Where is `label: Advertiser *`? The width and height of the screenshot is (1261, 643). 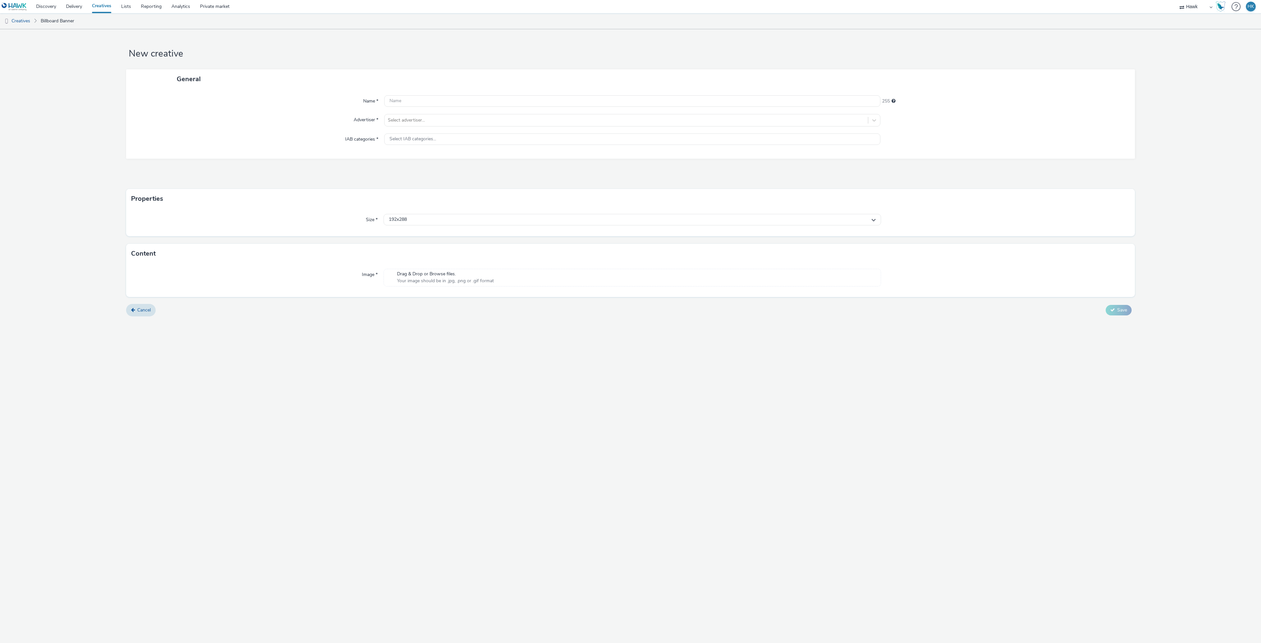 label: Advertiser * is located at coordinates (366, 119).